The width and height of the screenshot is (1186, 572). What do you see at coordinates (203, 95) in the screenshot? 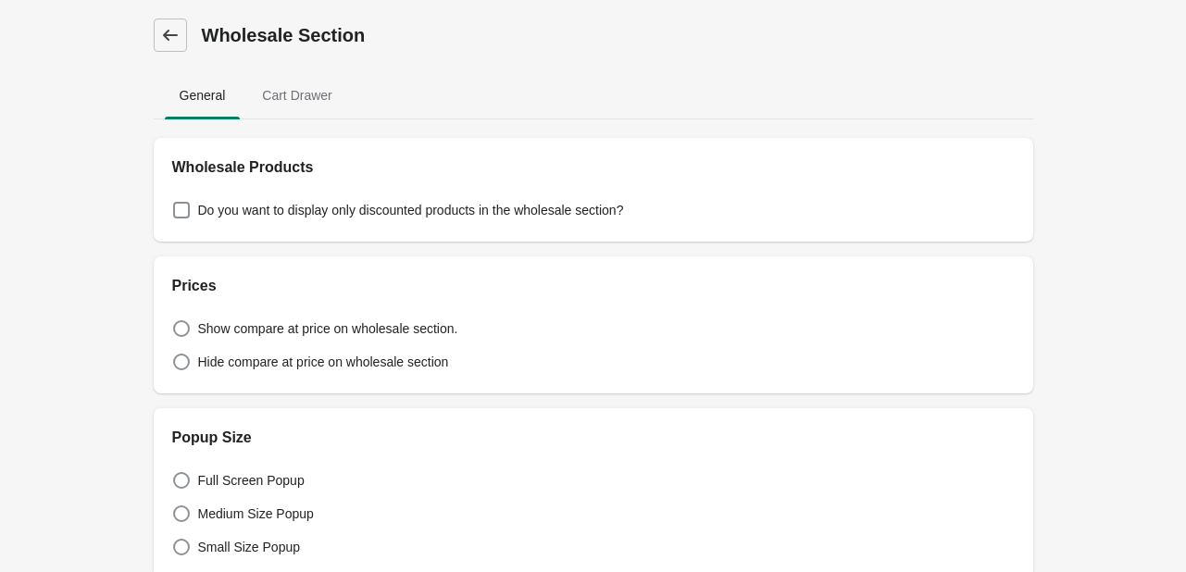
I see `span: General` at bounding box center [203, 95].